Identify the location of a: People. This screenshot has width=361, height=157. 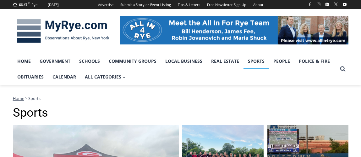
(282, 61).